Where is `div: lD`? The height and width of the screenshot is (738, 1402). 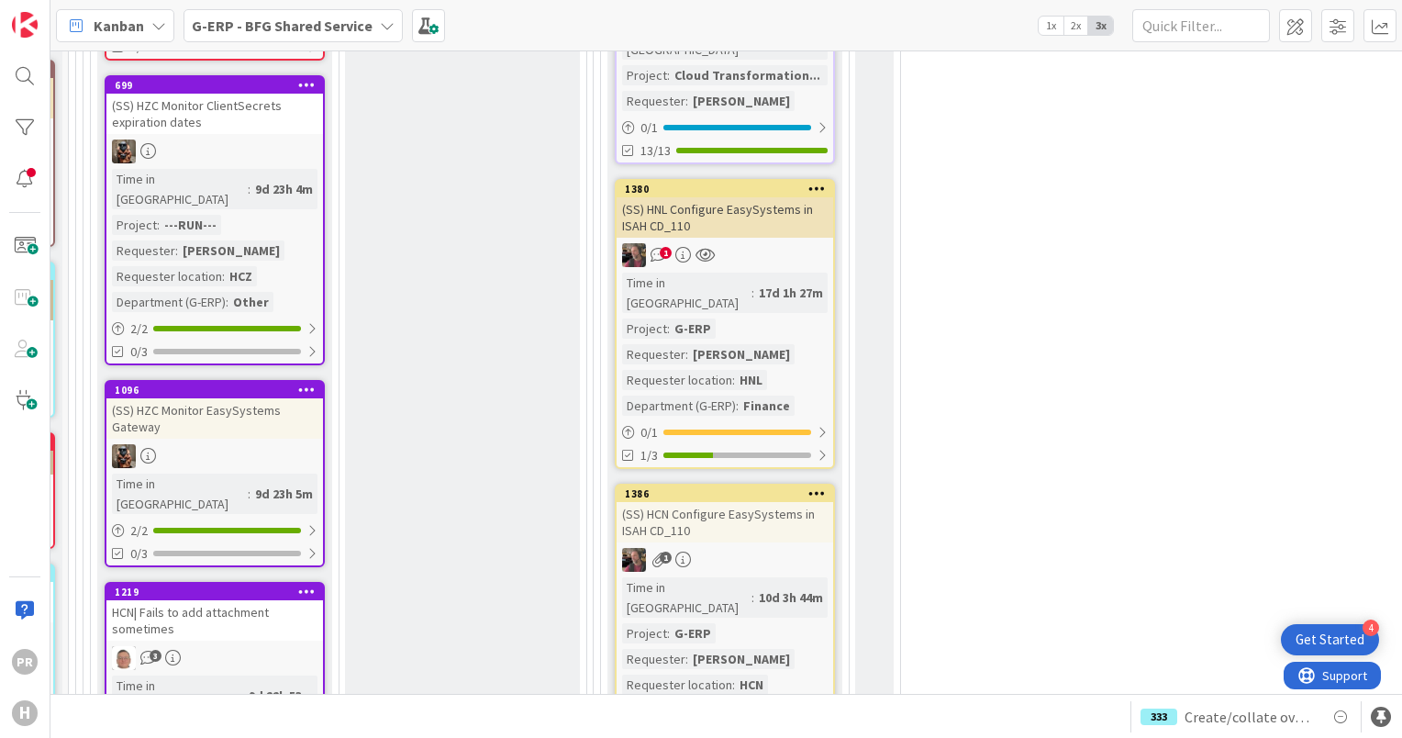
div: lD is located at coordinates (215, 658).